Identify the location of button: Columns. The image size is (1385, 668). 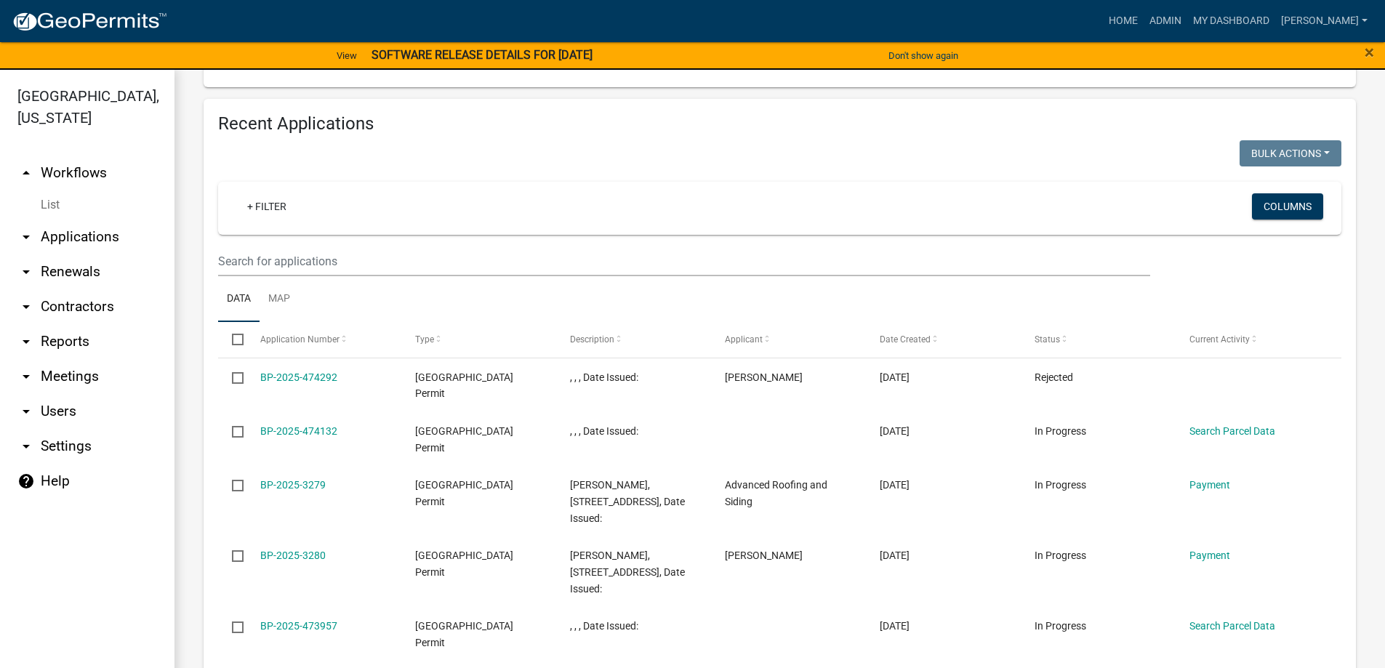
(1288, 207).